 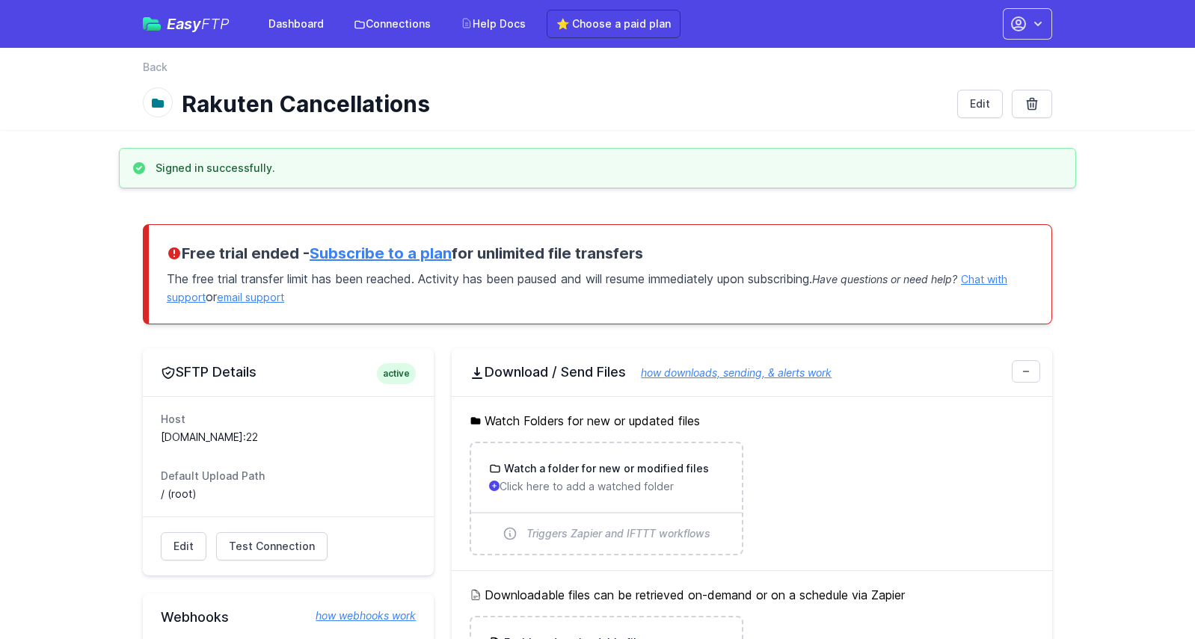 I want to click on a: ⭐ Choose a paid plan, so click(x=613, y=24).